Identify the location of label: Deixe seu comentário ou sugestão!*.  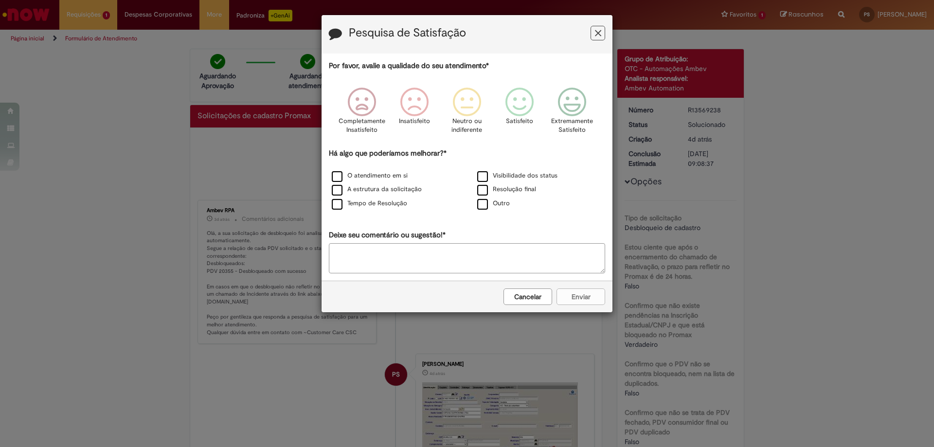
(387, 235).